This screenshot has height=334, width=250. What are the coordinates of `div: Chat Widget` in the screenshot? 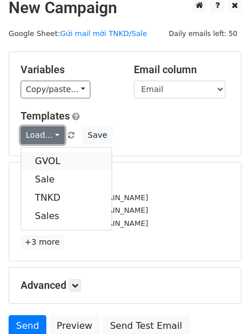 It's located at (222, 307).